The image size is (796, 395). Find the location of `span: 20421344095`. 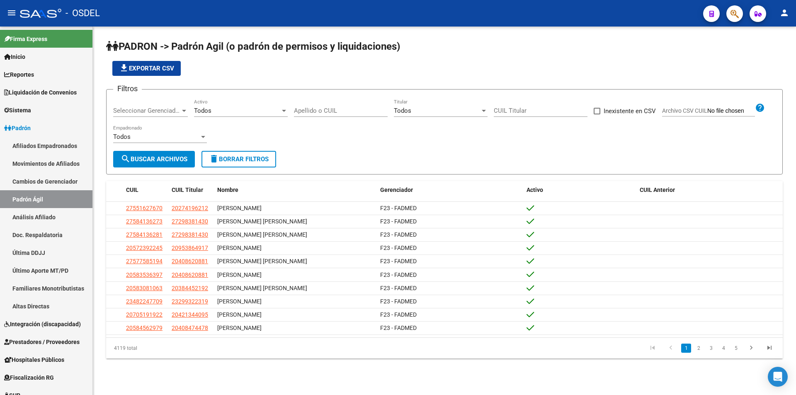

span: 20421344095 is located at coordinates (190, 315).